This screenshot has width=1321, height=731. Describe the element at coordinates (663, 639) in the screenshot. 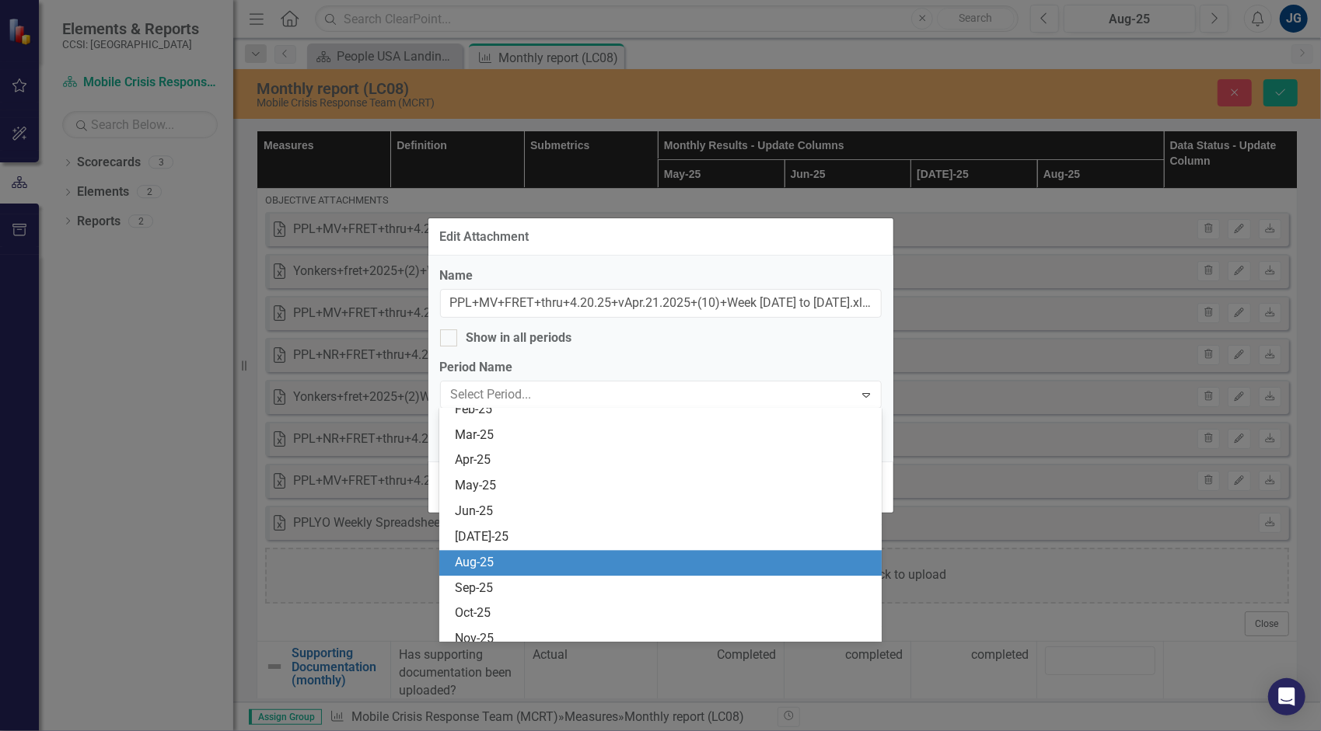

I see `div: Nov-25` at that location.